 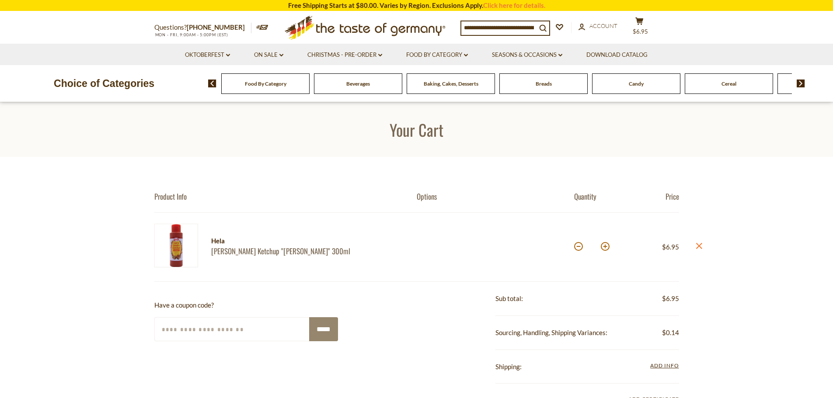 I want to click on a: Beverages, so click(x=358, y=84).